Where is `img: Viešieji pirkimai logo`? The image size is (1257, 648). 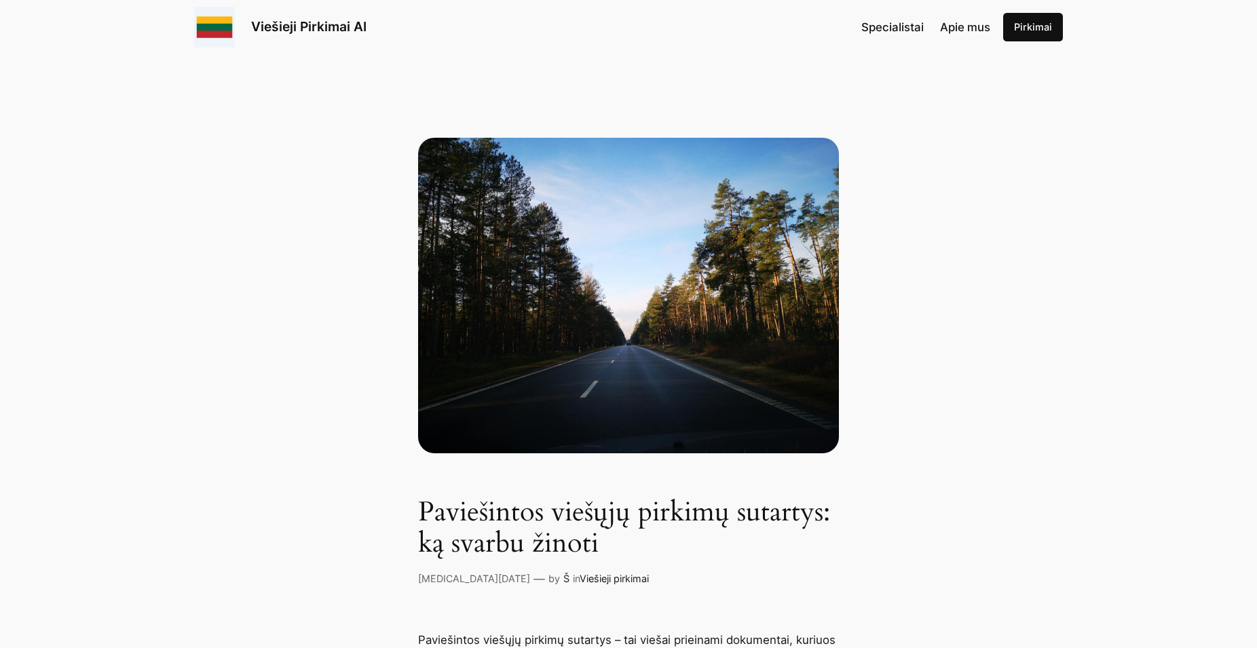 img: Viešieji pirkimai logo is located at coordinates (214, 27).